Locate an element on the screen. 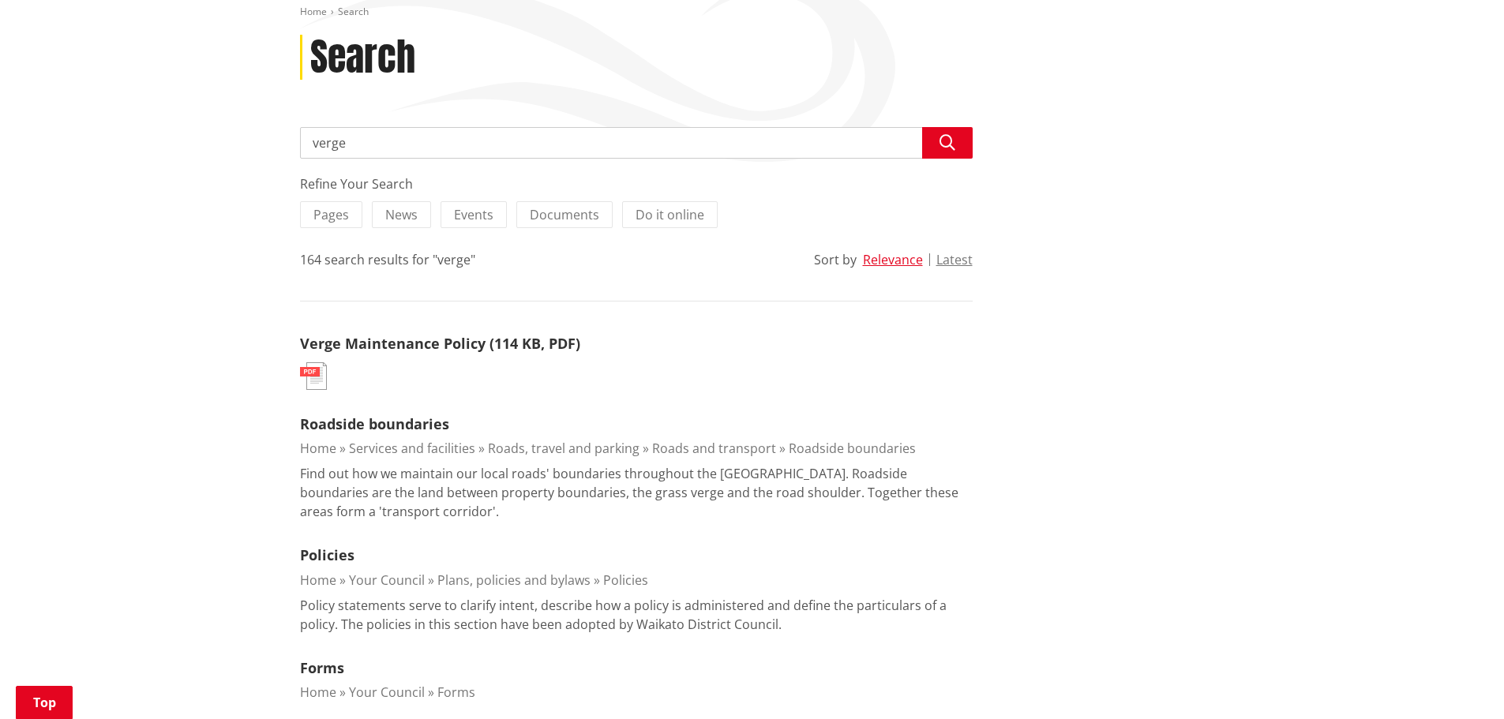 This screenshot has width=1504, height=719. input: Search input is located at coordinates (636, 143).